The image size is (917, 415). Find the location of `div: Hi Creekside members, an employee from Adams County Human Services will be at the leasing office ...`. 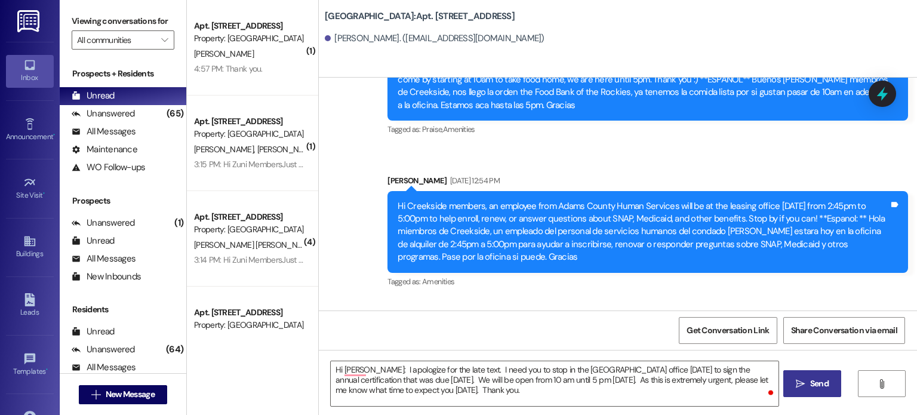

div: Hi Creekside members, an employee from Adams County Human Services will be at the leasing office ... is located at coordinates (643, 232).